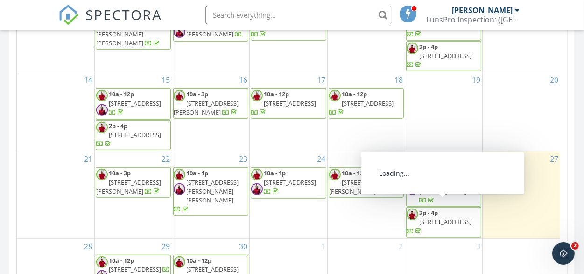 The width and height of the screenshot is (584, 274). Describe the element at coordinates (243, 246) in the screenshot. I see `a: Go to September 30, 2025` at that location.